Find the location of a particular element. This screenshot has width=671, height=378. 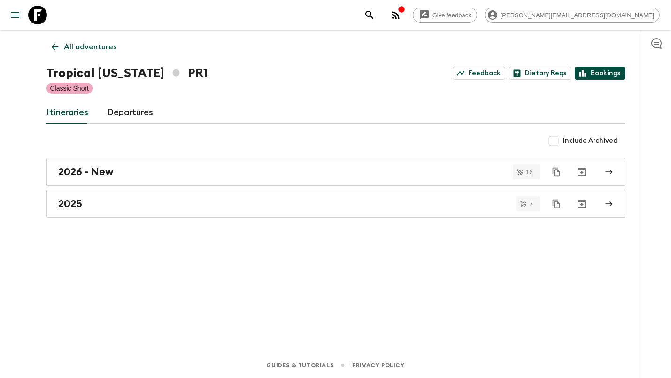

a: Dietary Reqs is located at coordinates (540, 73).